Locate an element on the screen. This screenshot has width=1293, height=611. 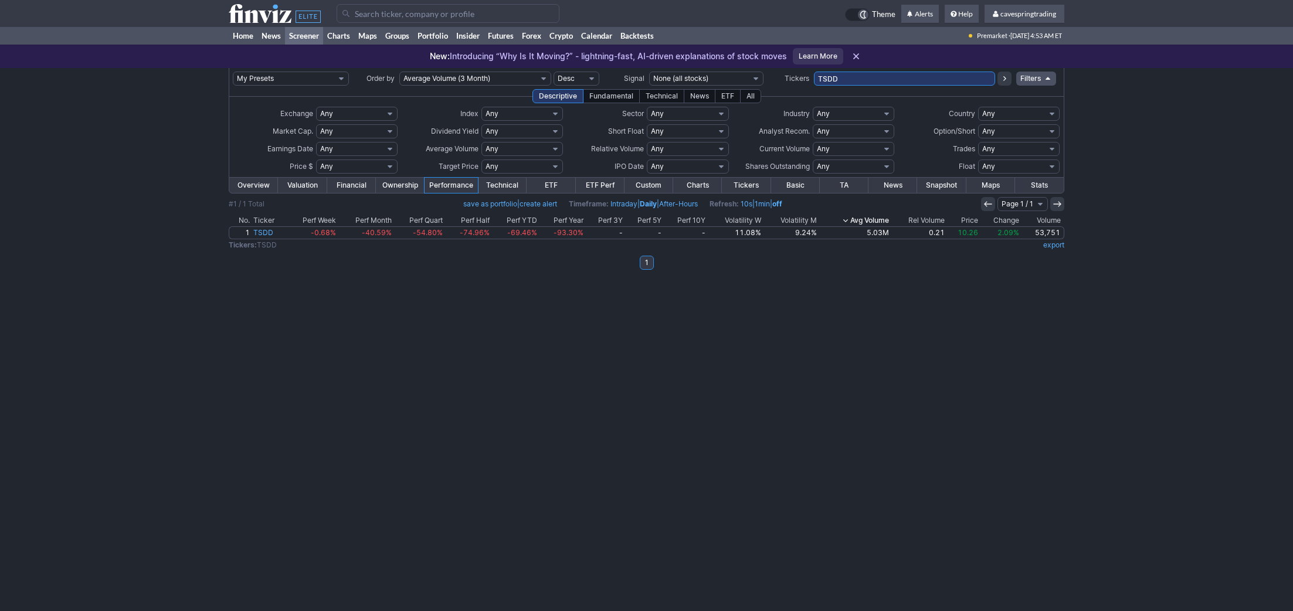
a: Valuation is located at coordinates (302, 185).